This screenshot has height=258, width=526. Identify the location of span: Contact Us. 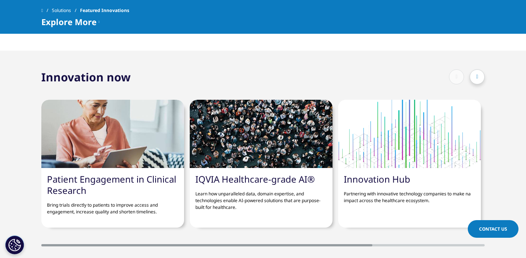
(493, 229).